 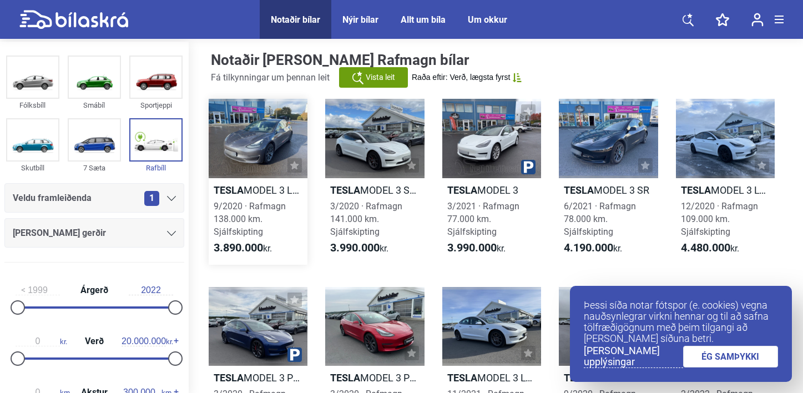 What do you see at coordinates (94, 290) in the screenshot?
I see `span: Árgerð` at bounding box center [94, 290].